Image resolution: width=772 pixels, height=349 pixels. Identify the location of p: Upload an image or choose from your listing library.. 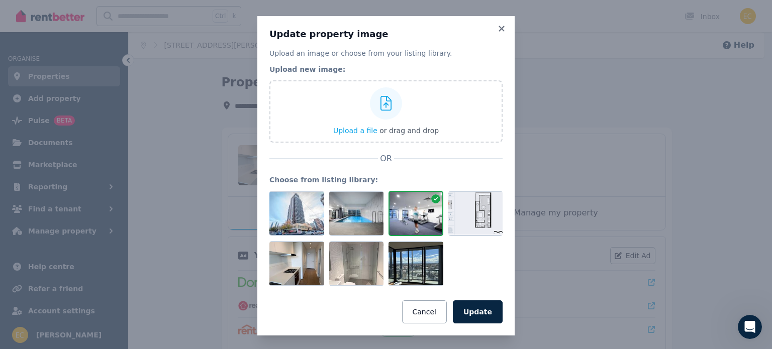
(386, 53).